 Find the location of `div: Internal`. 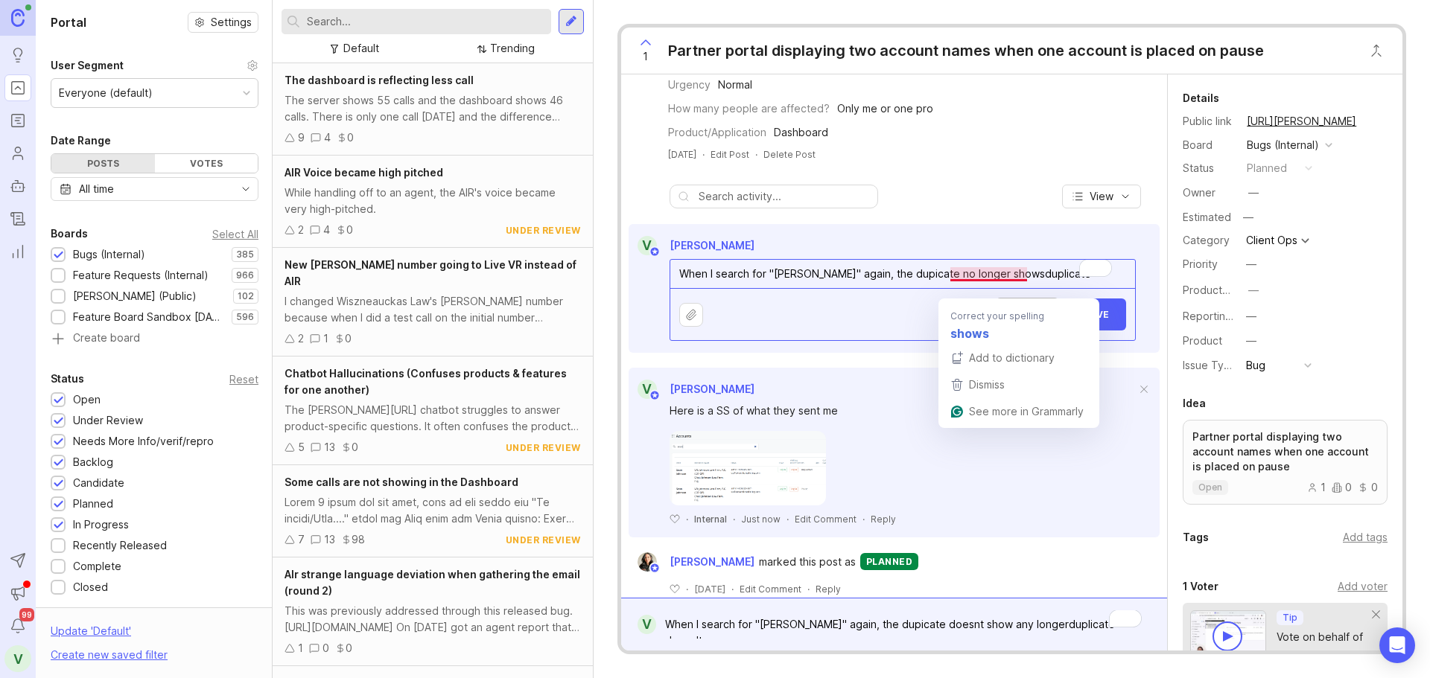

div: Internal is located at coordinates (710, 519).